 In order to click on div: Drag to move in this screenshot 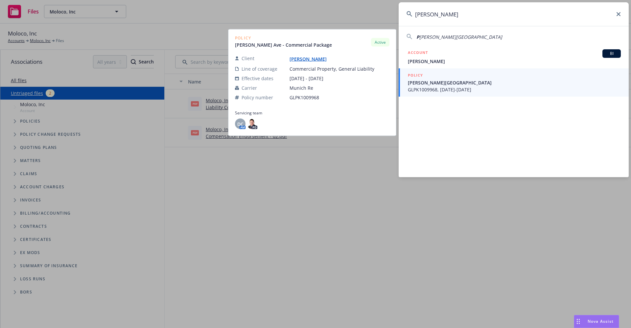, I will do `click(578, 321)`.